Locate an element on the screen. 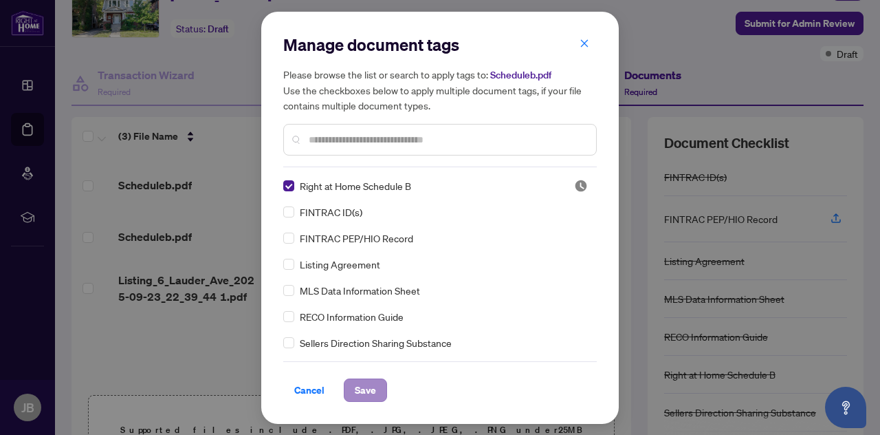  img: status is located at coordinates (581, 186).